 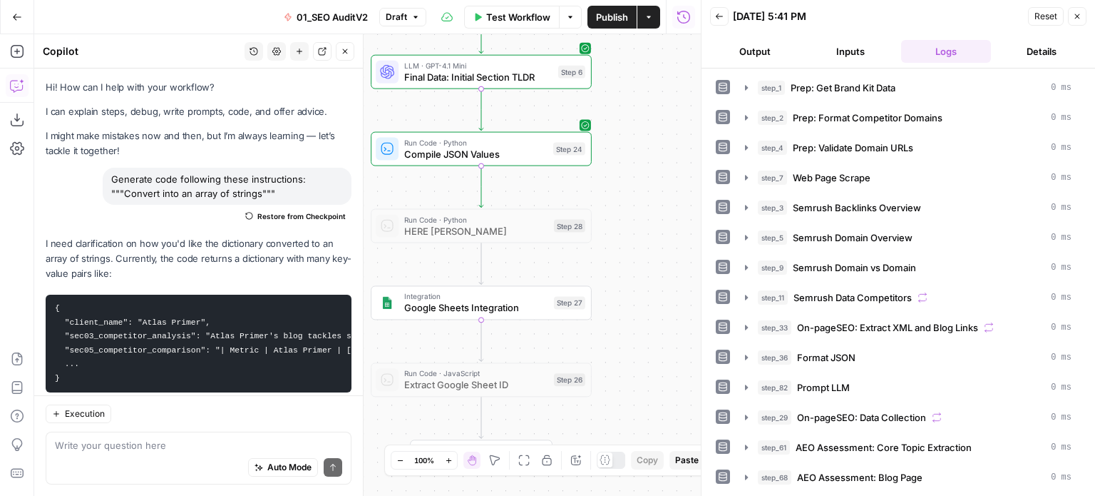 I want to click on span: Test Workflow, so click(x=518, y=17).